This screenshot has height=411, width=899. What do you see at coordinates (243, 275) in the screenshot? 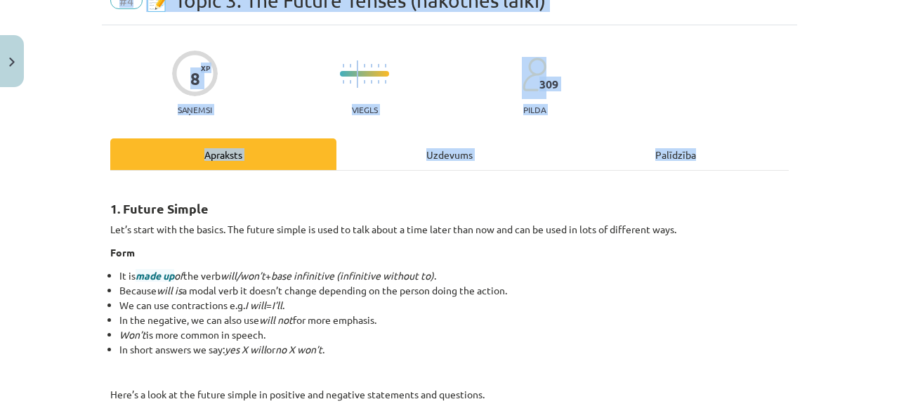
I see `i: will/won’t` at bounding box center [243, 275].